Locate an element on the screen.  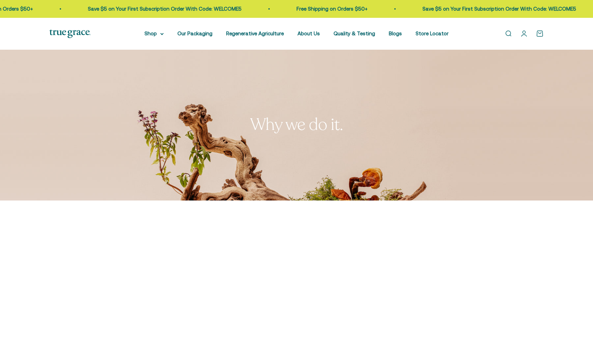
a: Our Packaging is located at coordinates (195, 33).